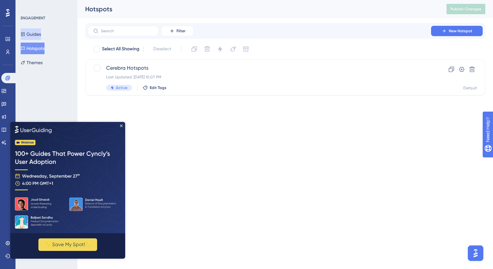 This screenshot has height=269, width=493. What do you see at coordinates (10, 10) in the screenshot?
I see `img: launcher-image-alternative-text` at bounding box center [10, 10].